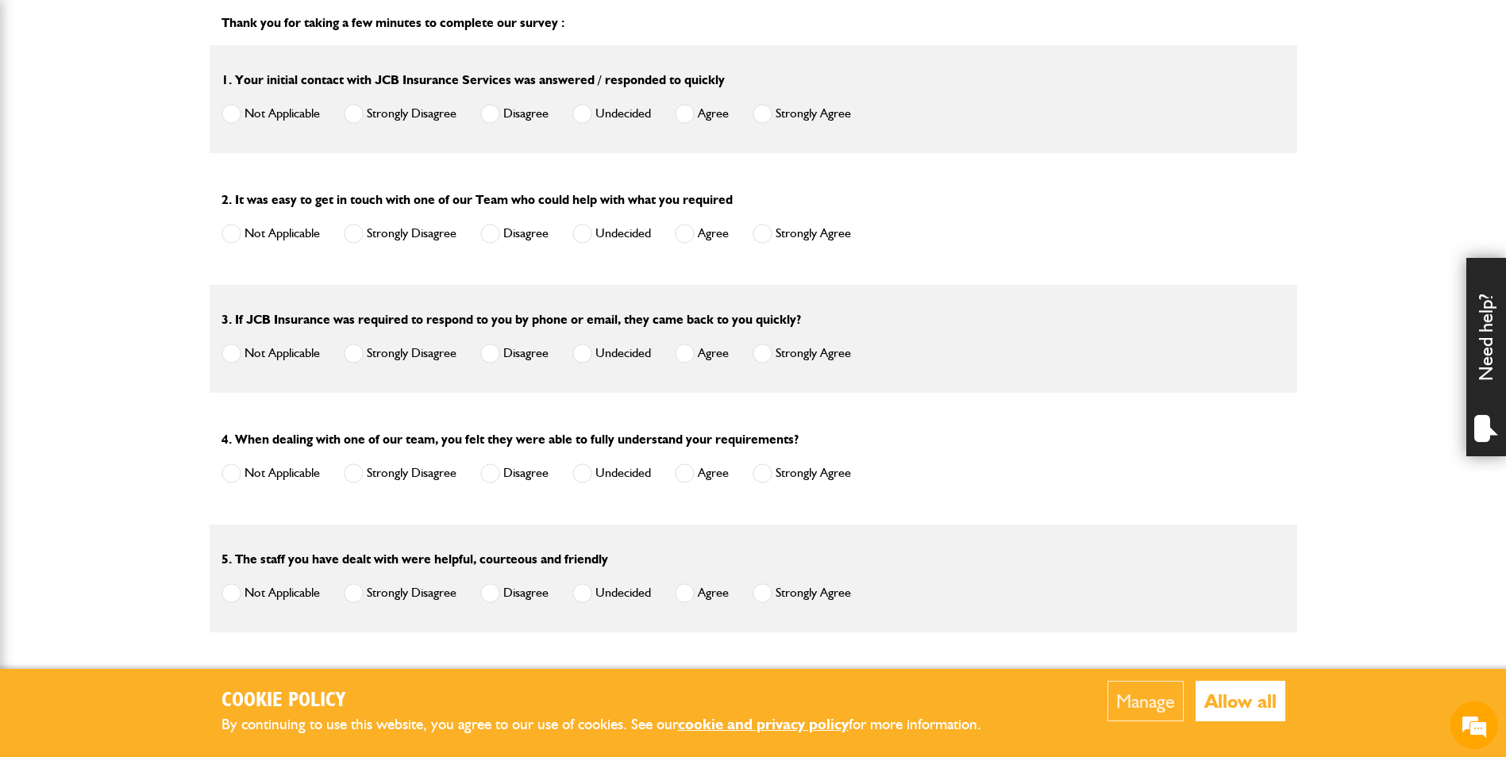 The image size is (1506, 757). What do you see at coordinates (763, 724) in the screenshot?
I see `a: cookie and privacy policy` at bounding box center [763, 724].